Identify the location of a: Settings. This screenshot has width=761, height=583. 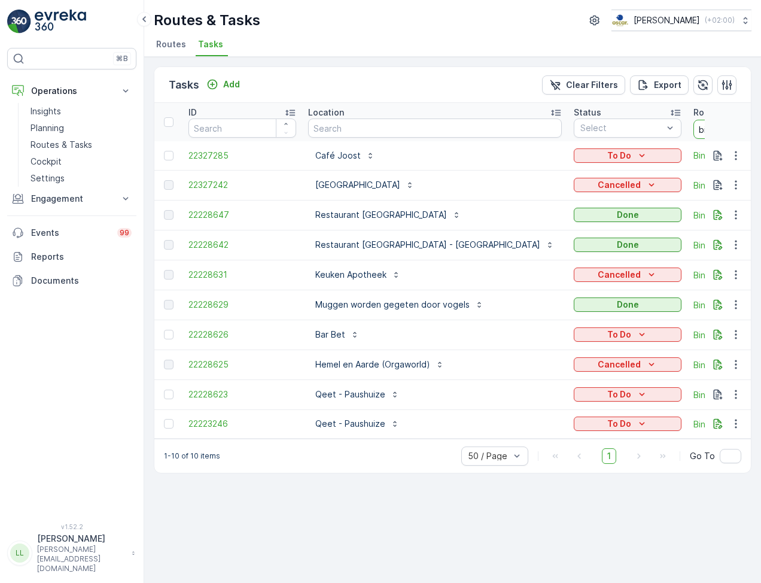
(81, 178).